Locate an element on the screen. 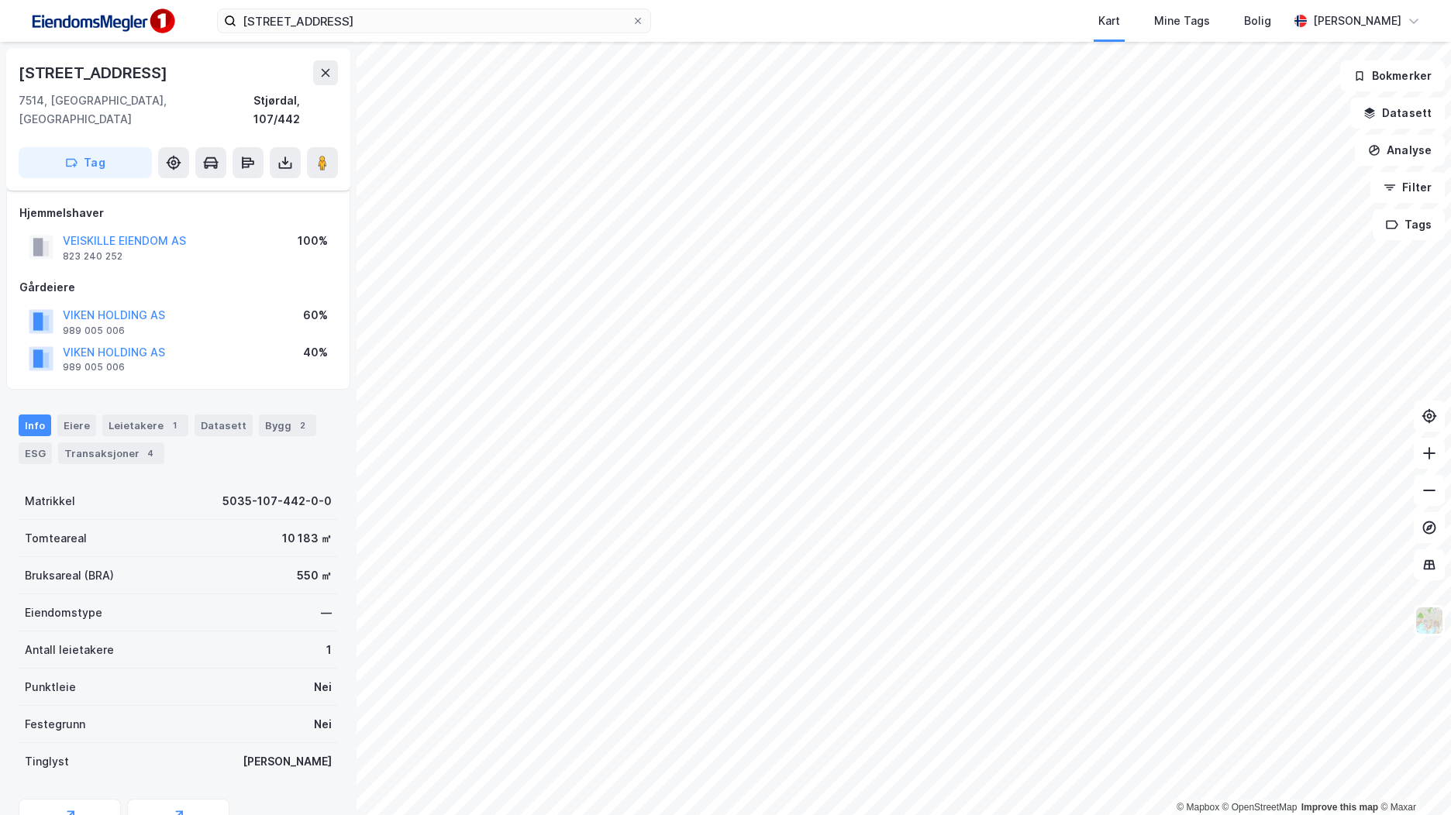  div: Punktleie is located at coordinates (50, 687).